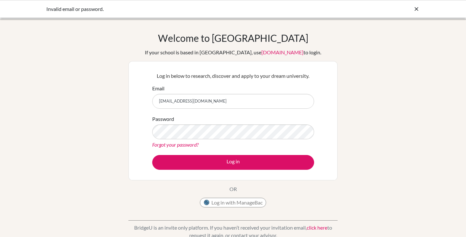 The width and height of the screenshot is (466, 237). I want to click on button: Log in, so click(233, 162).